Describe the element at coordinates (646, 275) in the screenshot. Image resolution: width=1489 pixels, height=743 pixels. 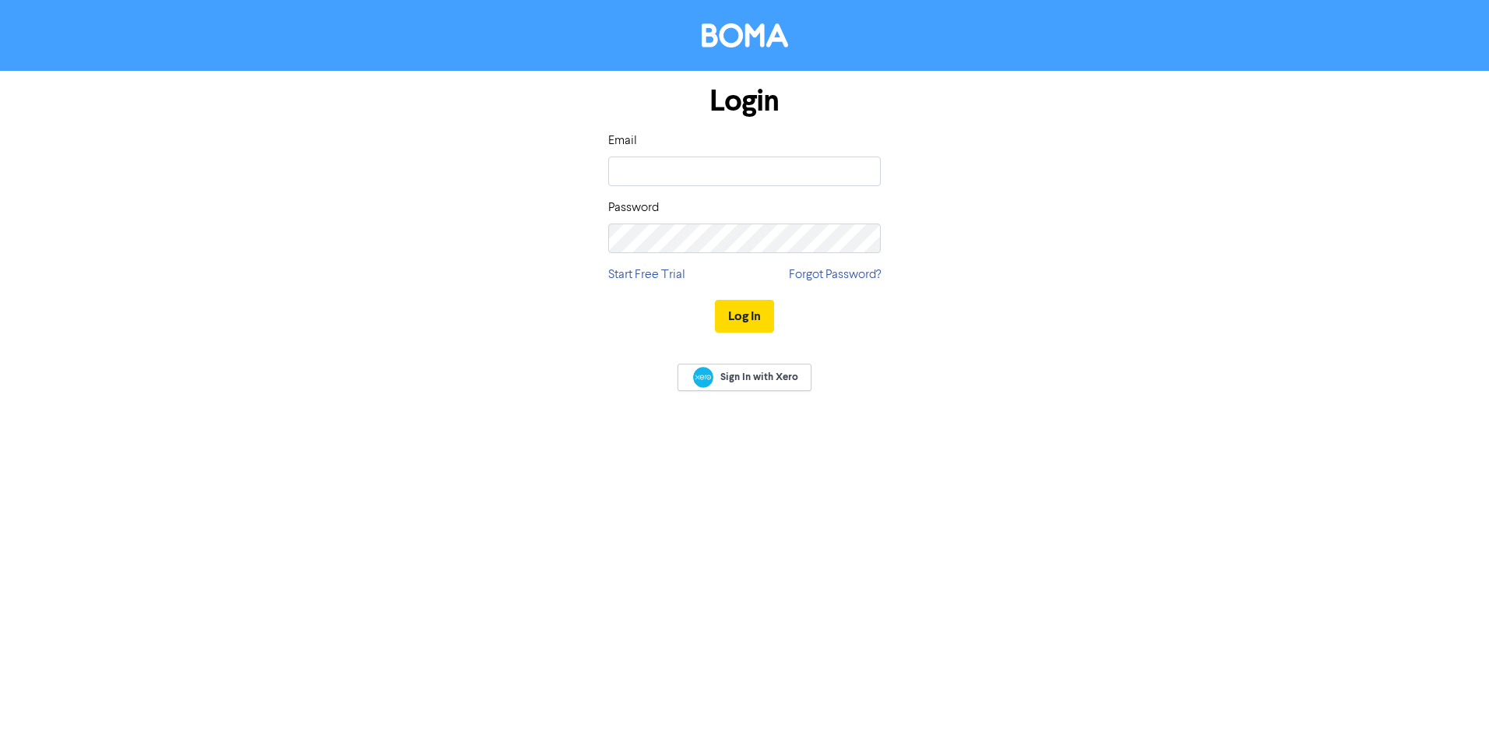
I see `a: Start Free Trial` at that location.